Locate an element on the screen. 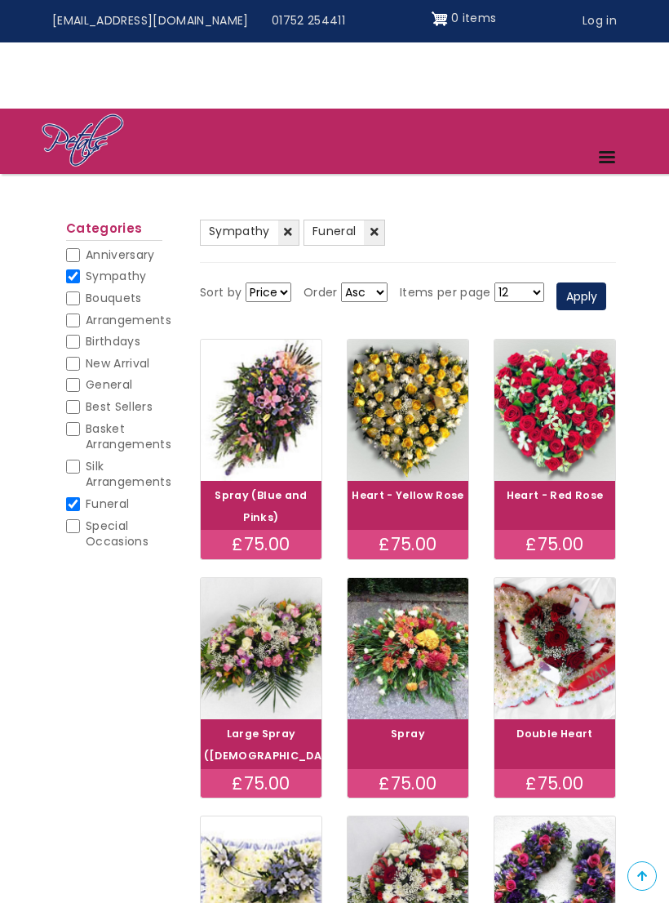  a: Log in is located at coordinates (600, 21).